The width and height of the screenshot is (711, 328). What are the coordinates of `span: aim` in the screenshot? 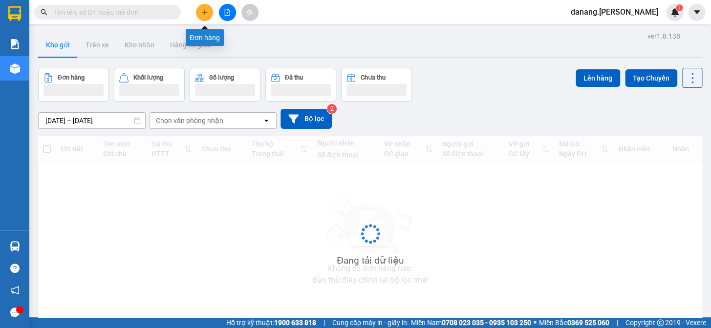 It's located at (250, 12).